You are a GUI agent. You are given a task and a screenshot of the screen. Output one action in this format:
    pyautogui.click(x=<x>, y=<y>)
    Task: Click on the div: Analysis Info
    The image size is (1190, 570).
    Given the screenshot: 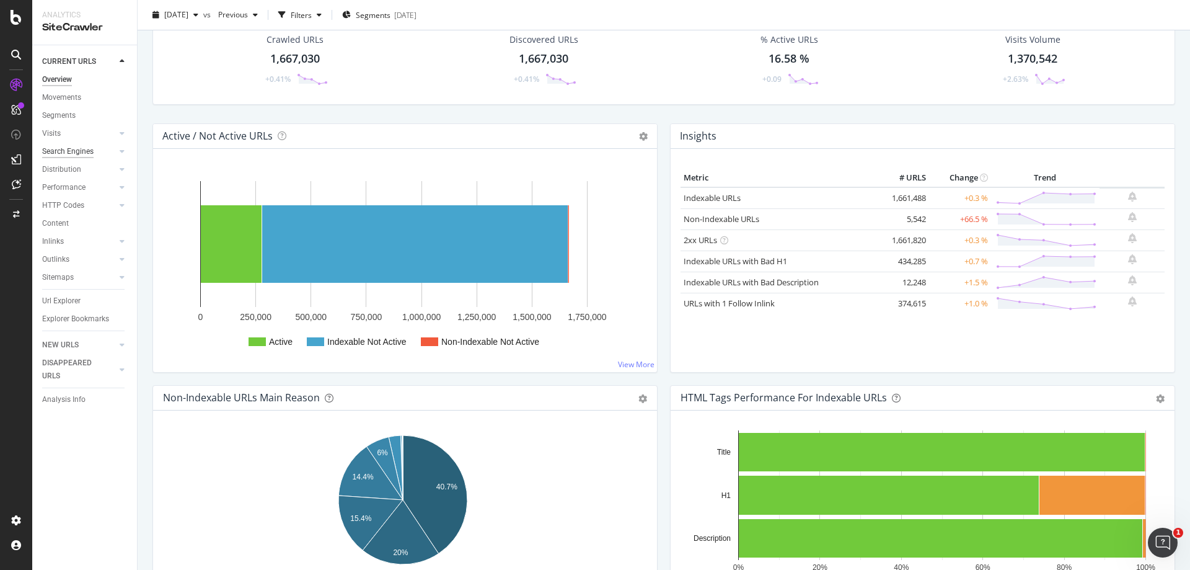 What is the action you would take?
    pyautogui.click(x=64, y=399)
    